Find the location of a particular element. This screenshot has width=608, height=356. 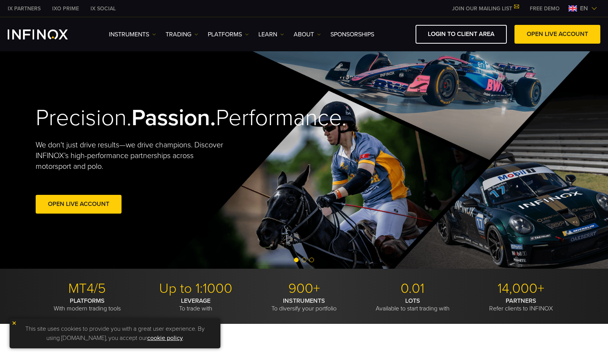

span: Go to slide 3 is located at coordinates (312, 260).